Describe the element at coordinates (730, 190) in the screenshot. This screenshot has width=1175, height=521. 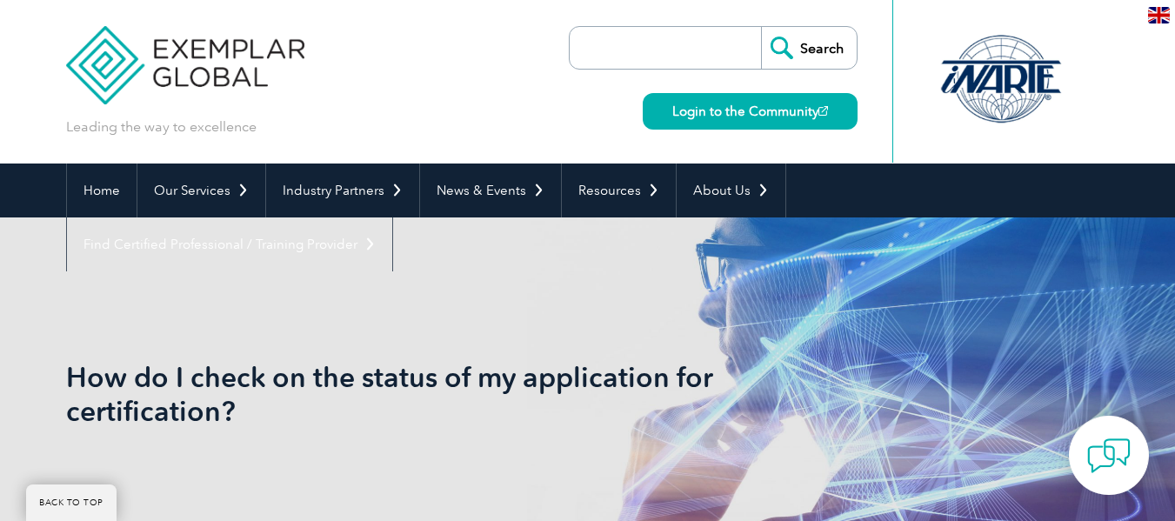
I see `a: About Us` at that location.